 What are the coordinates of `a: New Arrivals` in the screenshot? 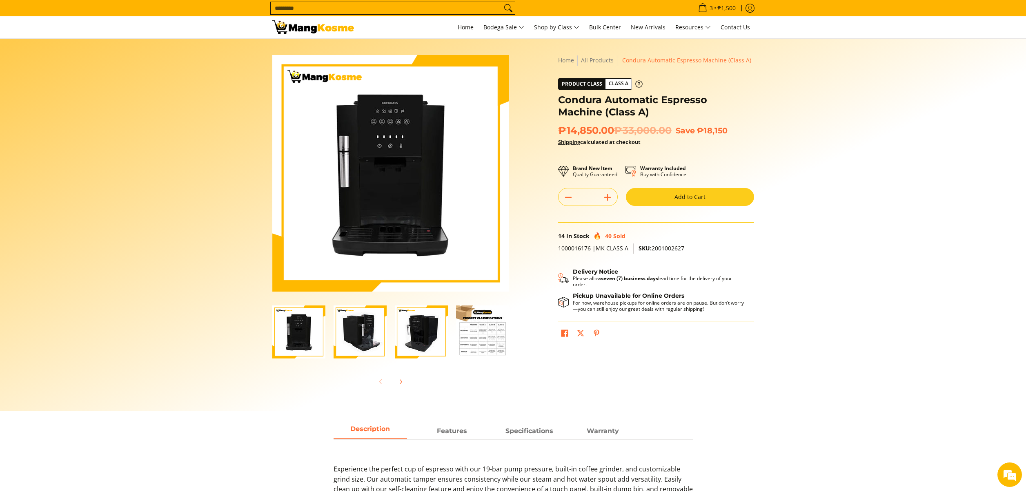 It's located at (648, 27).